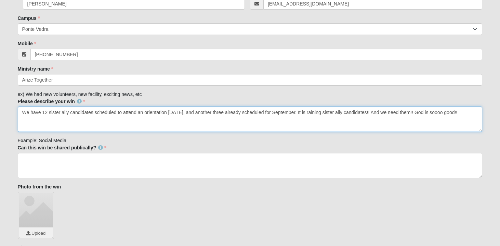  I want to click on label: Please describe your win, so click(51, 101).